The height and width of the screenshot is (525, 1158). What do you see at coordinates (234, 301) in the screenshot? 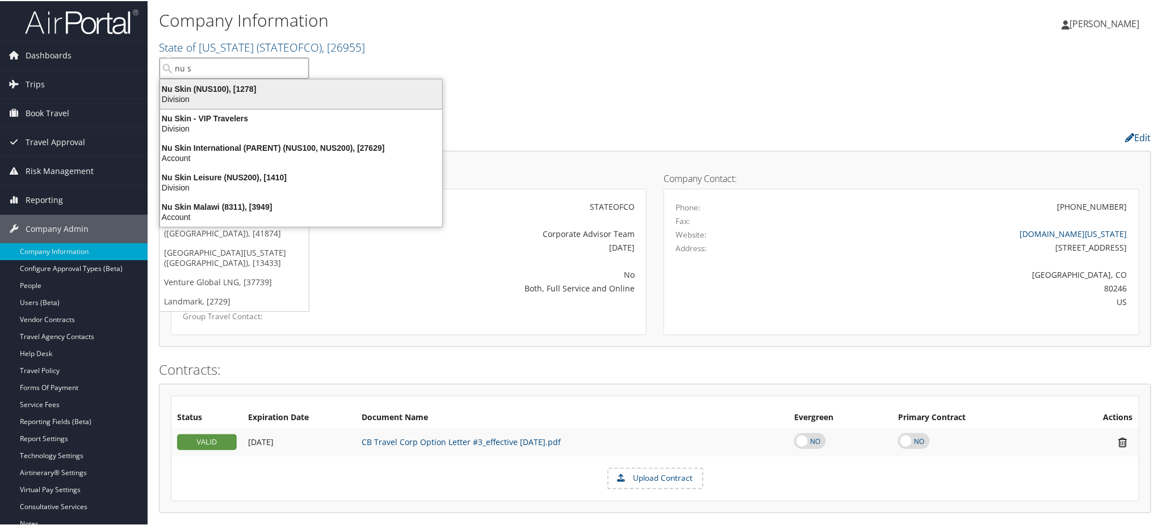
I see `a: Landmark, [2729]` at bounding box center [234, 301].